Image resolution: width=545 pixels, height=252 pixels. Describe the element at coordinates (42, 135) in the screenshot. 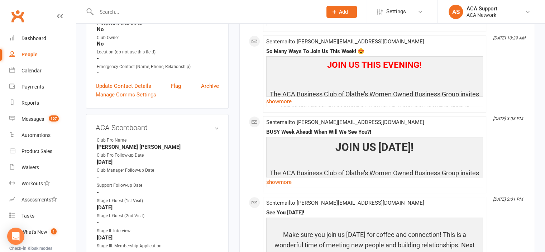

I see `a: Automations` at that location.